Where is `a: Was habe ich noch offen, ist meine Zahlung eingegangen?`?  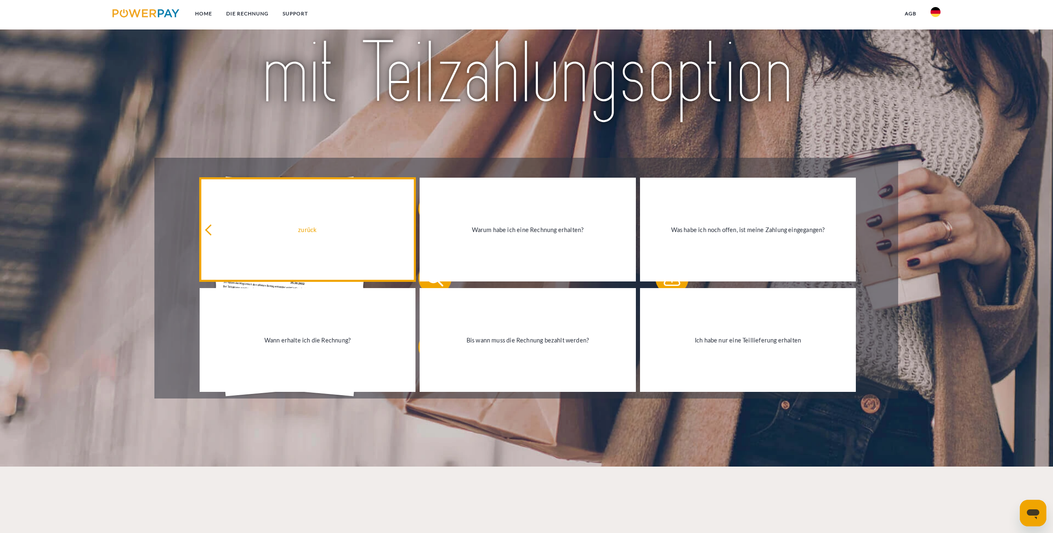 a: Was habe ich noch offen, ist meine Zahlung eingegangen? is located at coordinates (748, 230).